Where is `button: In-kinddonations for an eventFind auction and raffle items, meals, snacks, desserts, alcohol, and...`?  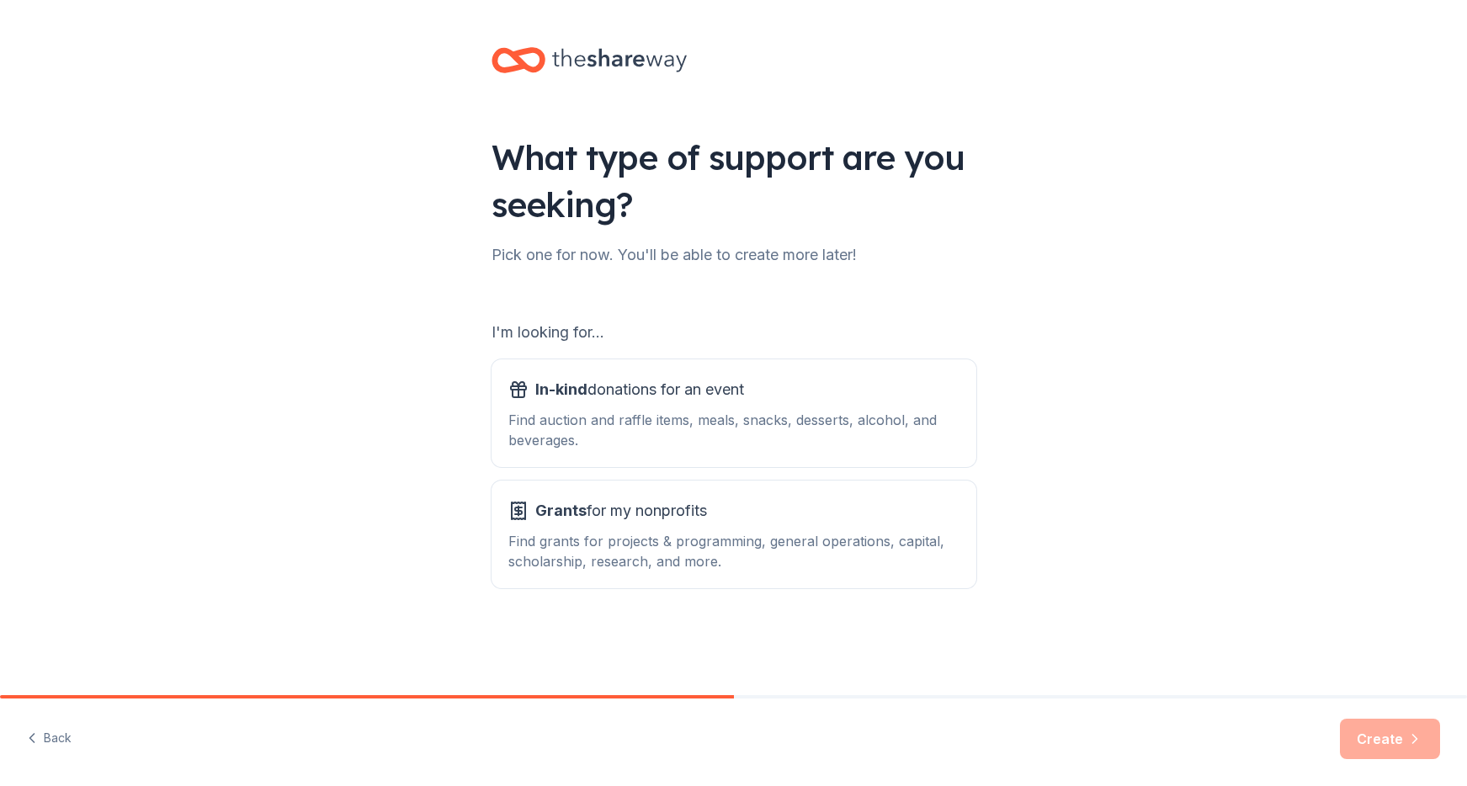 button: In-kinddonations for an eventFind auction and raffle items, meals, snacks, desserts, alcohol, and... is located at coordinates (734, 413).